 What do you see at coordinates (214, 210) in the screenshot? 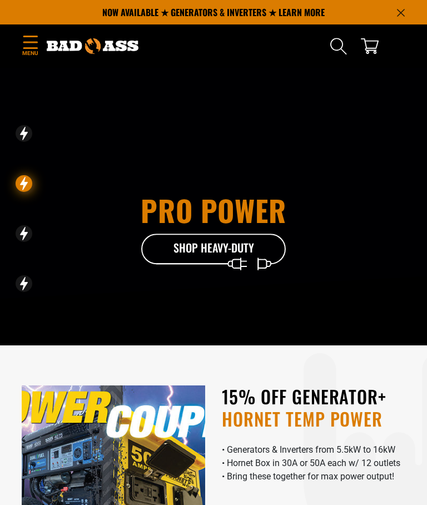
I see `h1: Pro Power` at bounding box center [214, 210].